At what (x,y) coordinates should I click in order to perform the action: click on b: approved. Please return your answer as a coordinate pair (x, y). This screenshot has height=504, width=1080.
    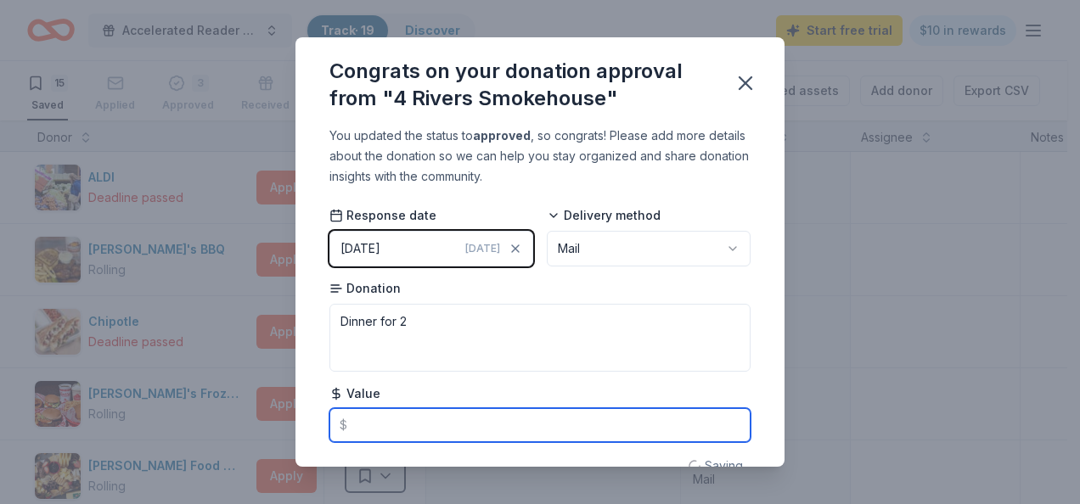
    Looking at the image, I should click on (502, 135).